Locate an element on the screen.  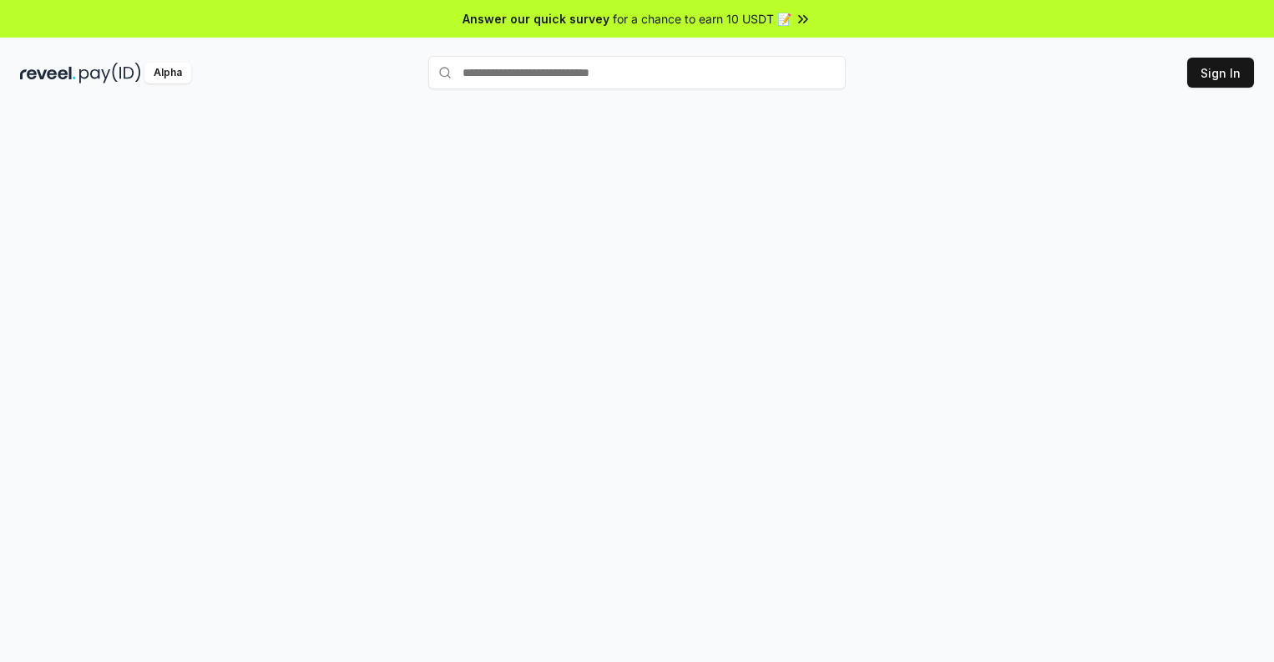
img: pay_id is located at coordinates (110, 73).